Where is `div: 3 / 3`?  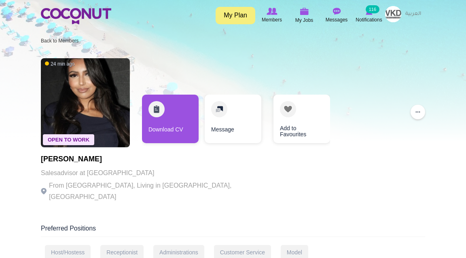 div: 3 / 3 is located at coordinates (296, 121).